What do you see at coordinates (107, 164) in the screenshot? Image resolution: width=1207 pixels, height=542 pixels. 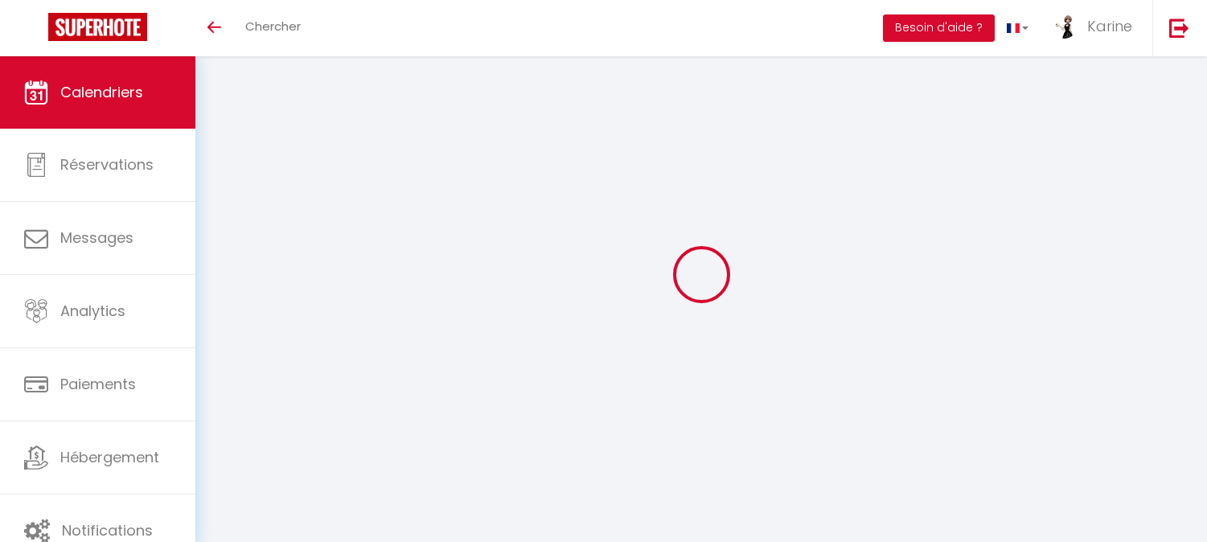 I see `span: Réservations` at bounding box center [107, 164].